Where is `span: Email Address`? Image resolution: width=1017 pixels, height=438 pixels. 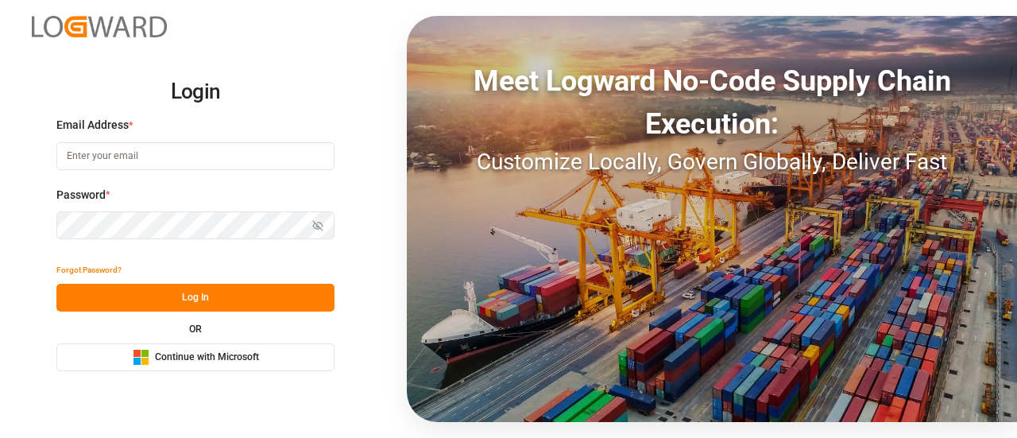
span: Email Address is located at coordinates (92, 125).